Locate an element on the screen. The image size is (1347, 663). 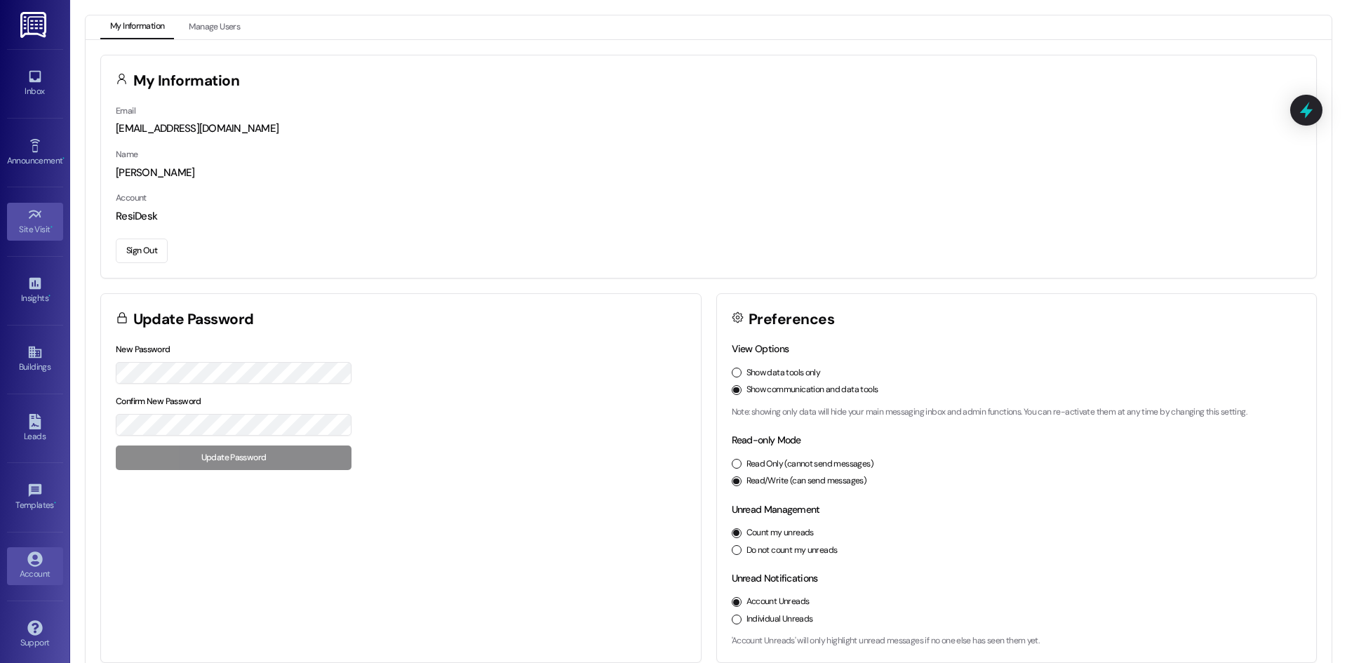
label: Do not count my unreads is located at coordinates (792, 551).